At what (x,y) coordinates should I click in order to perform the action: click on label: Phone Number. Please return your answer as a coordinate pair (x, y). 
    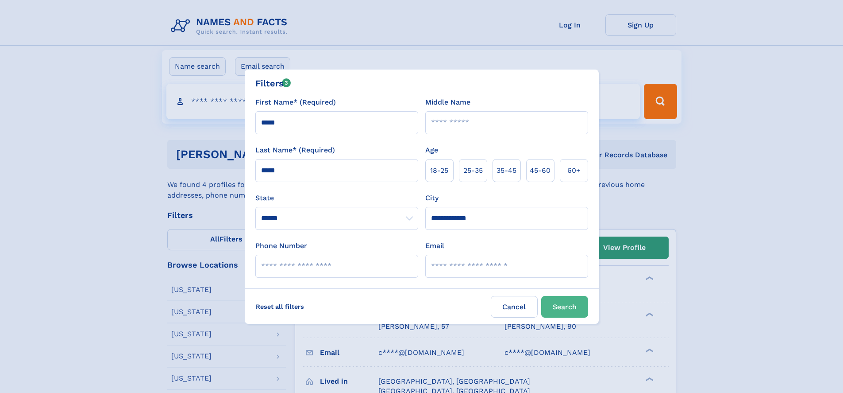
    Looking at the image, I should click on (281, 246).